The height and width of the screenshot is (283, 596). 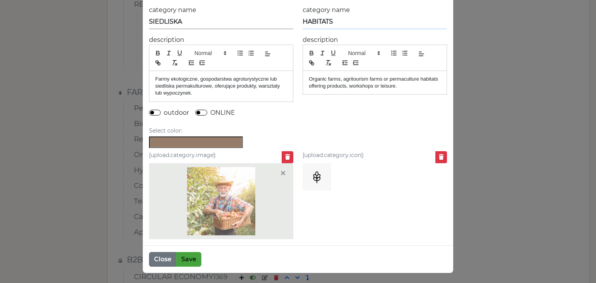 What do you see at coordinates (163, 260) in the screenshot?
I see `button: Close` at bounding box center [163, 260].